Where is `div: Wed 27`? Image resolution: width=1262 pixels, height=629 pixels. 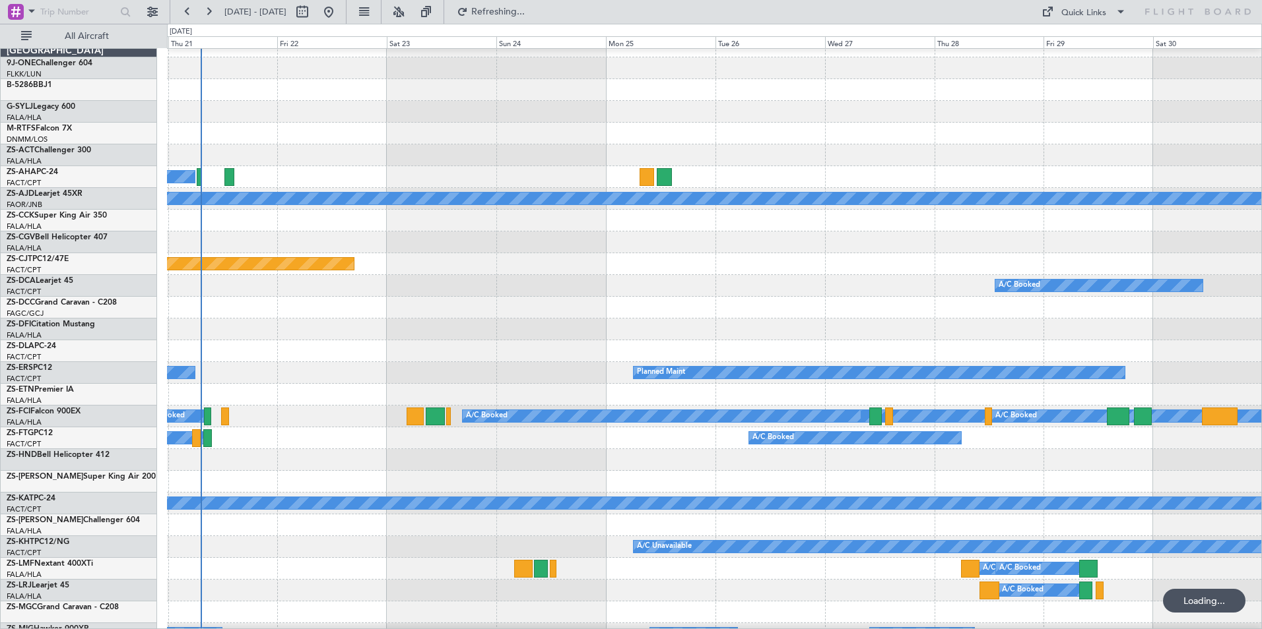
div: Wed 27 is located at coordinates (880, 42).